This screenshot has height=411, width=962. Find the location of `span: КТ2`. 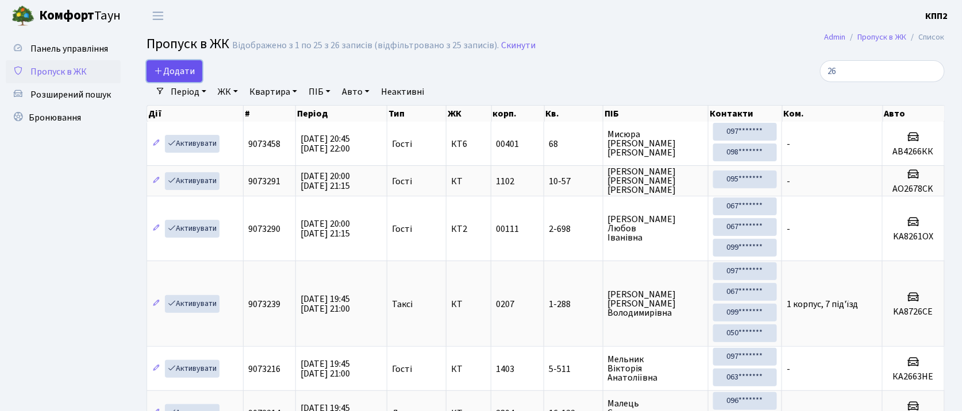

span: КТ2 is located at coordinates (469, 229).